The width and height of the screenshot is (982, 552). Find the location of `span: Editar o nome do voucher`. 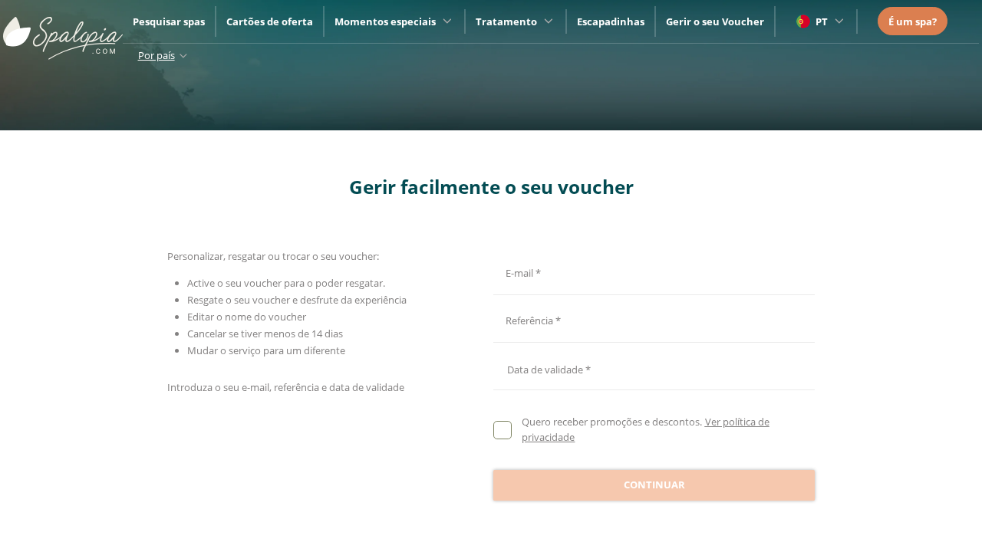

span: Editar o nome do voucher is located at coordinates (246, 317).